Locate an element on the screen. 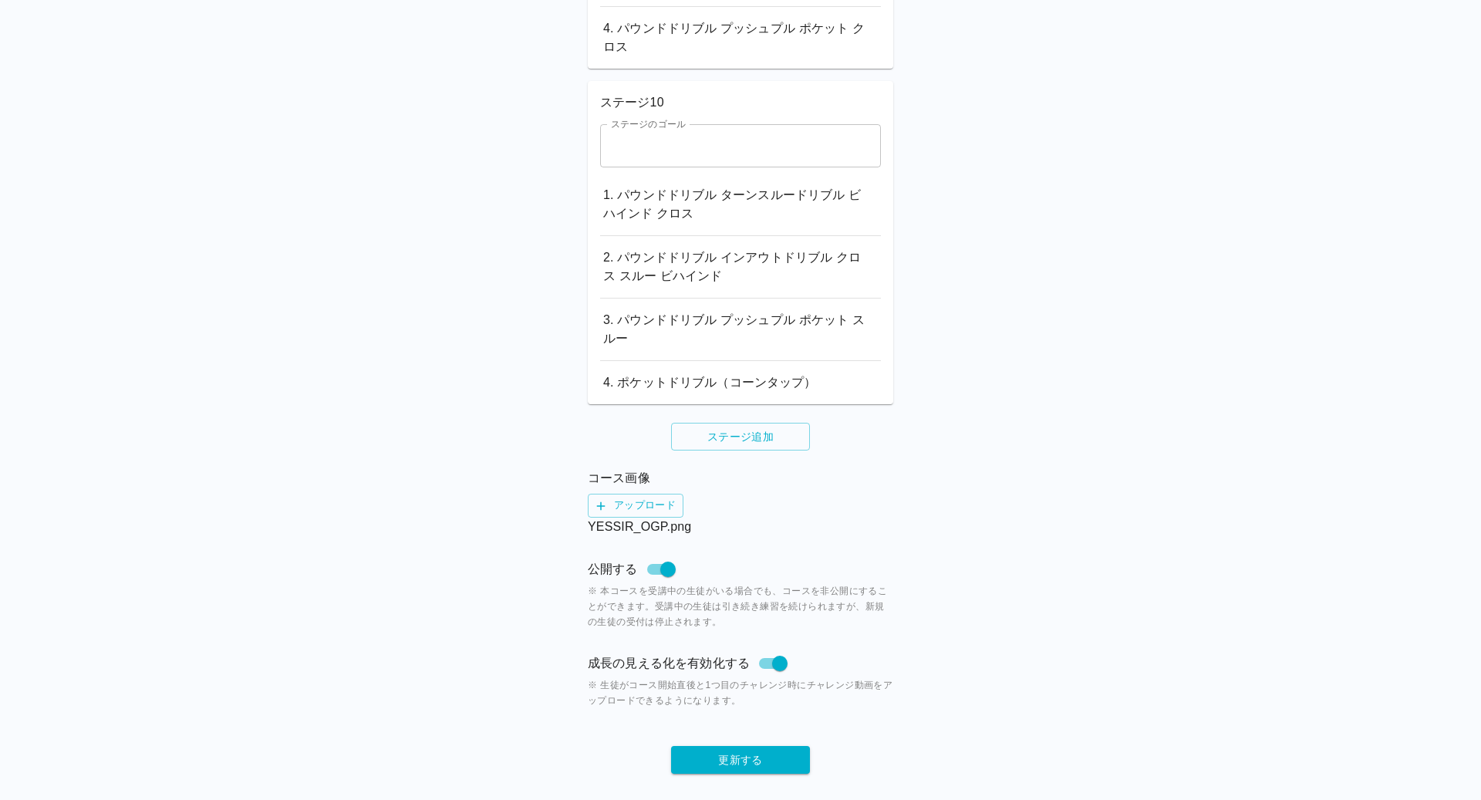 This screenshot has height=800, width=1481. span: ※ 生徒がコース開始直後と1つ目のチャレンジ時にチャレンジ動画をアップロードできるようになります。 is located at coordinates (741, 694).